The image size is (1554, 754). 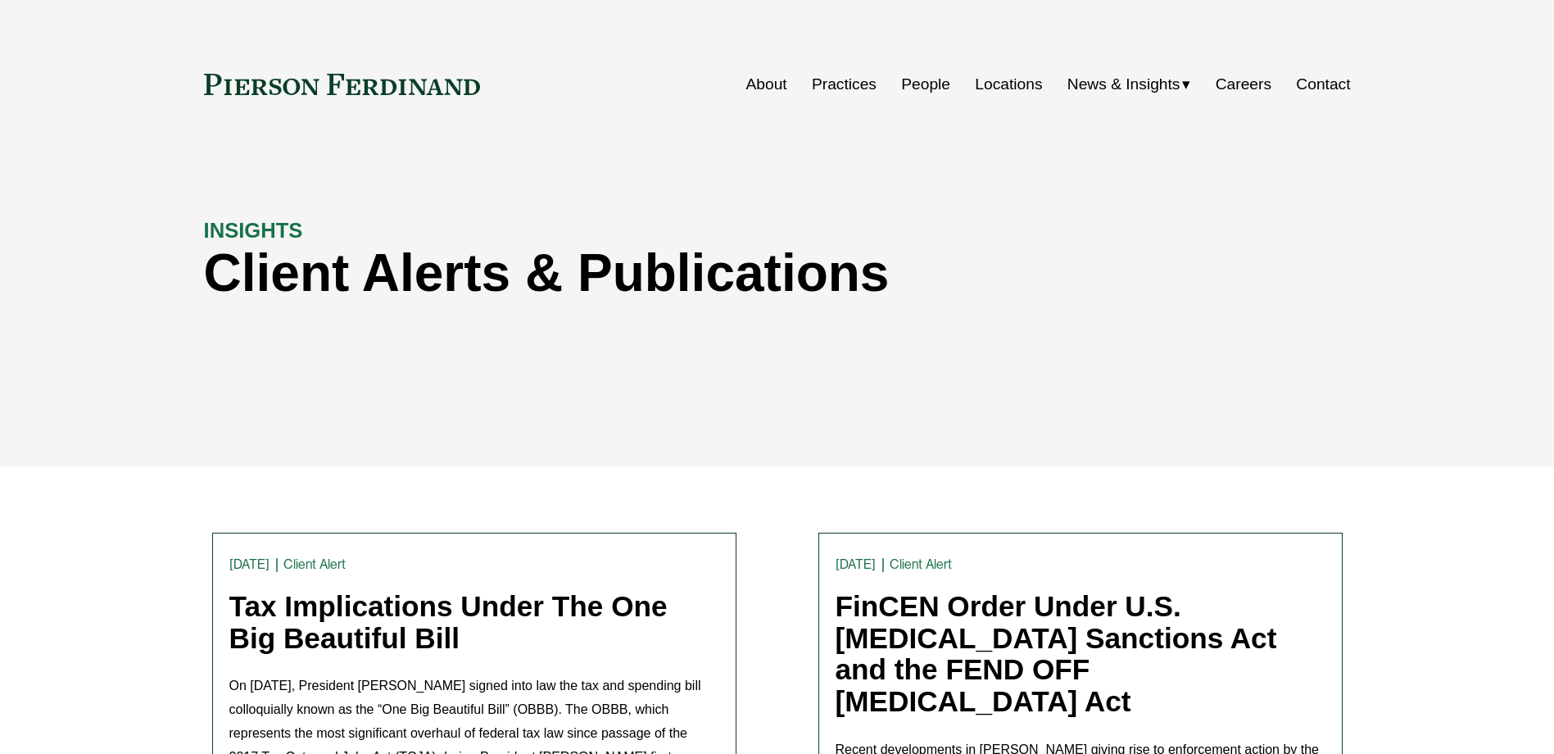 I want to click on a: Practices, so click(x=844, y=84).